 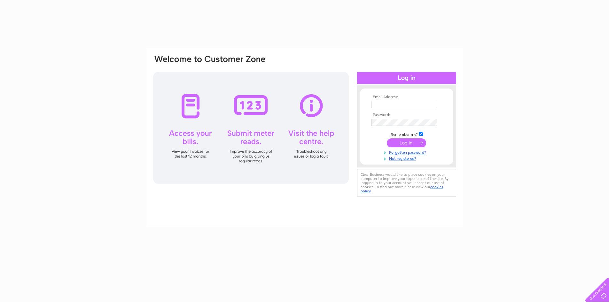 What do you see at coordinates (406, 143) in the screenshot?
I see `input: Submit` at bounding box center [406, 143].